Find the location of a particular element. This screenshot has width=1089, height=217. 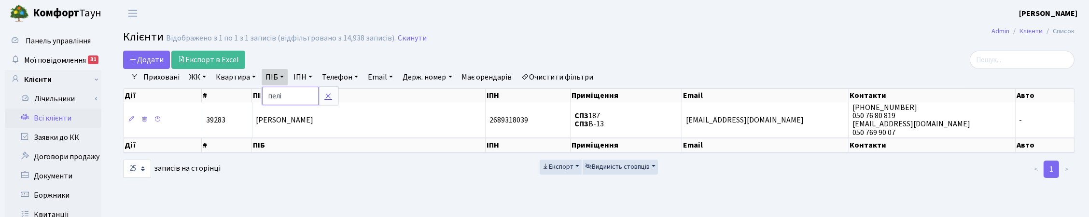

img: logo.png is located at coordinates (19, 14).